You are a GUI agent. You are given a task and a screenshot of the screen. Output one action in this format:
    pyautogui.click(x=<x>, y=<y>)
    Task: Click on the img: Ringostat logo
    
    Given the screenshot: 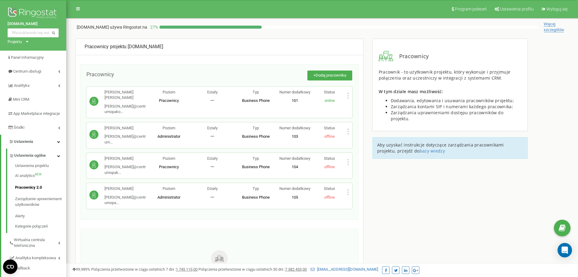 What is the action you would take?
    pyautogui.click(x=33, y=14)
    